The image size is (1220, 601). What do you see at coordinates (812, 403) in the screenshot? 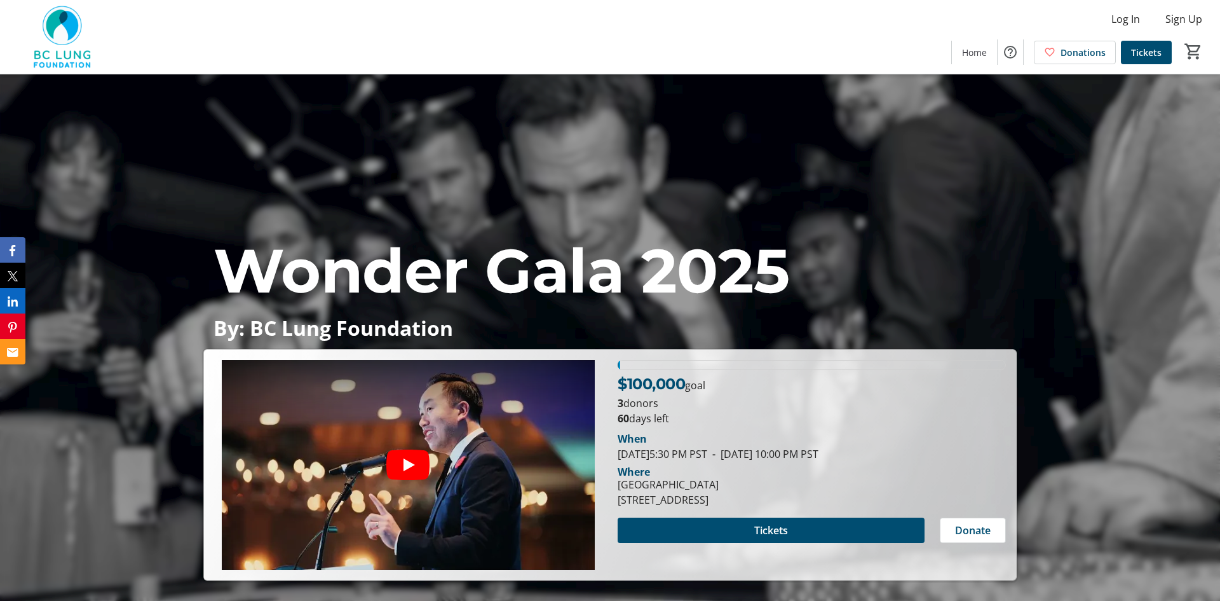
I see `p: donors` at bounding box center [812, 403].